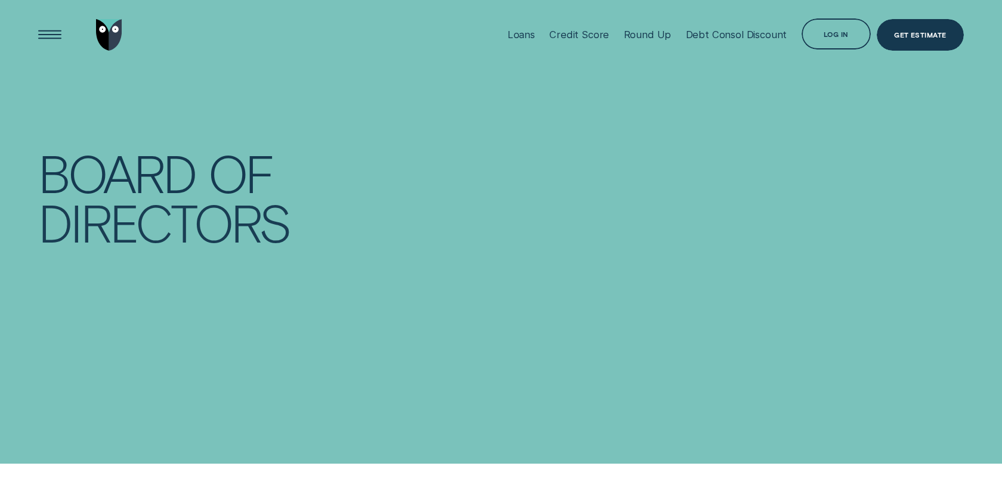 The width and height of the screenshot is (1002, 500). I want to click on h4: Board of Directors, so click(164, 197).